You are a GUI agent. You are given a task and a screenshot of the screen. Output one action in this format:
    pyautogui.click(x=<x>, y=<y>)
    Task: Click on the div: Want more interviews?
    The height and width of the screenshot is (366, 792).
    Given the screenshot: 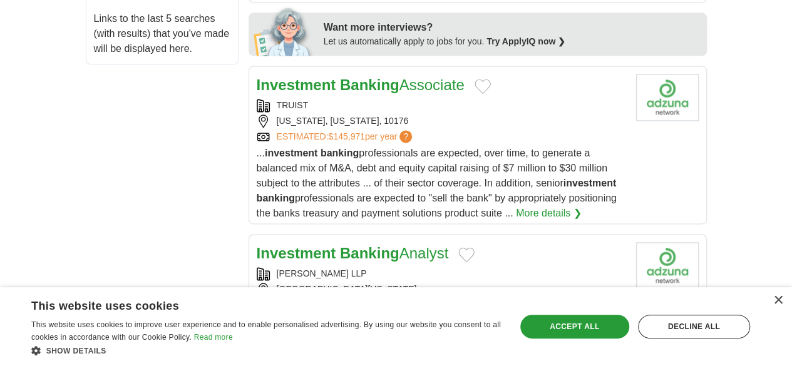 What is the action you would take?
    pyautogui.click(x=512, y=28)
    